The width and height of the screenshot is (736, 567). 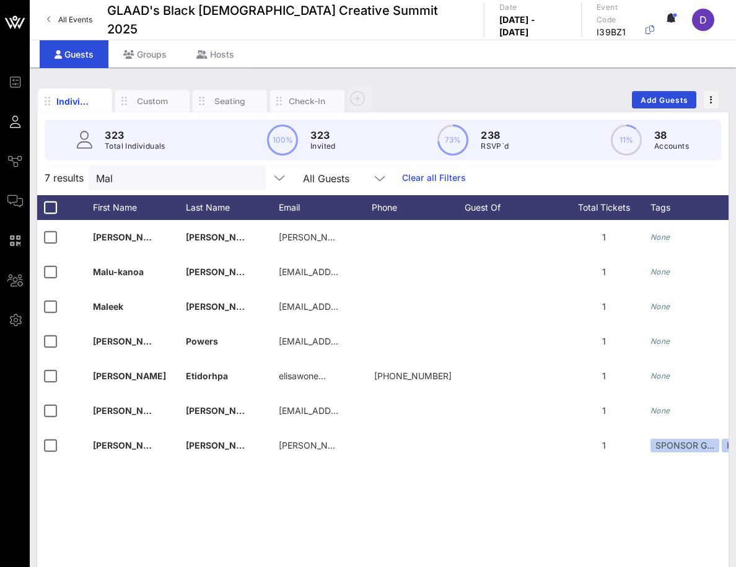 I want to click on div: SPONSOR G…, so click(x=684, y=445).